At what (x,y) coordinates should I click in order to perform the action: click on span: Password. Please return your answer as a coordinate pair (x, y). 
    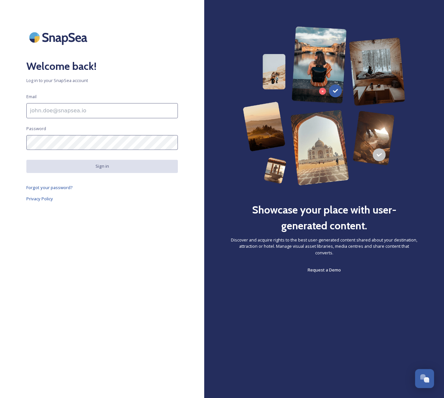
    Looking at the image, I should click on (36, 129).